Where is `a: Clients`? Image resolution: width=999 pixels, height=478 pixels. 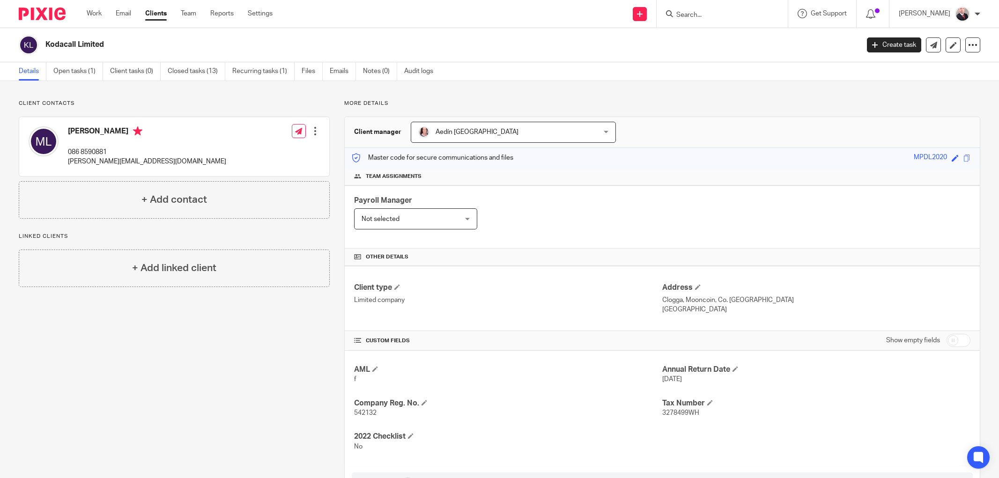
a: Clients is located at coordinates (156, 14).